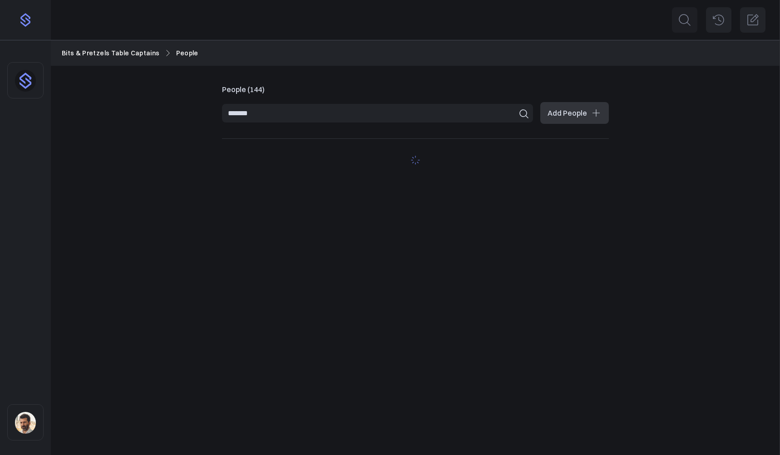 The width and height of the screenshot is (780, 455). What do you see at coordinates (25, 81) in the screenshot?
I see `img: dhnou9yomun9587rl8johsq6w6vr` at bounding box center [25, 81].